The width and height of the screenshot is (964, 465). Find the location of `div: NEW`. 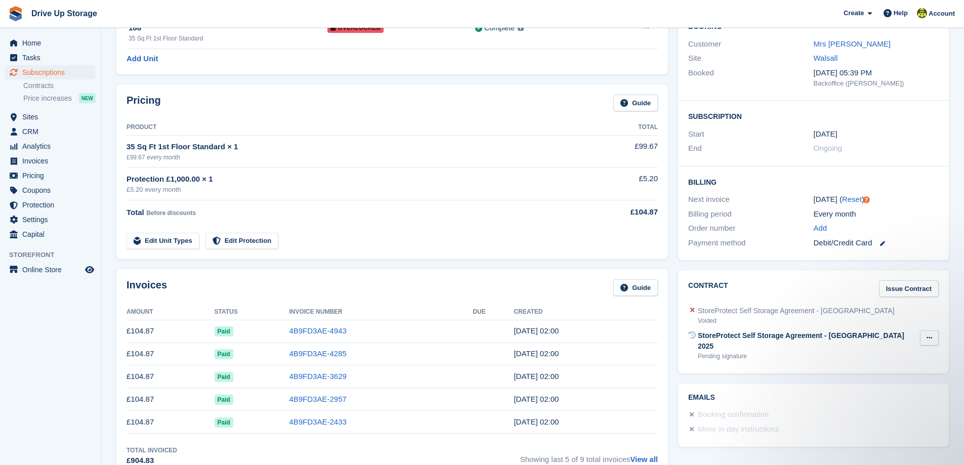

div: NEW is located at coordinates (87, 98).